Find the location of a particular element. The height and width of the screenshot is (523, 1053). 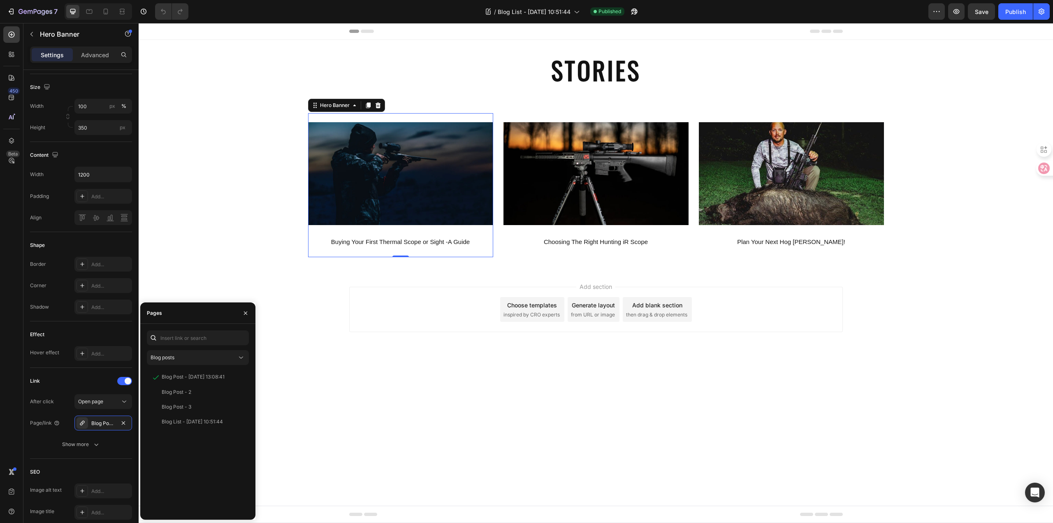

div: Hover effect is located at coordinates (44, 353).